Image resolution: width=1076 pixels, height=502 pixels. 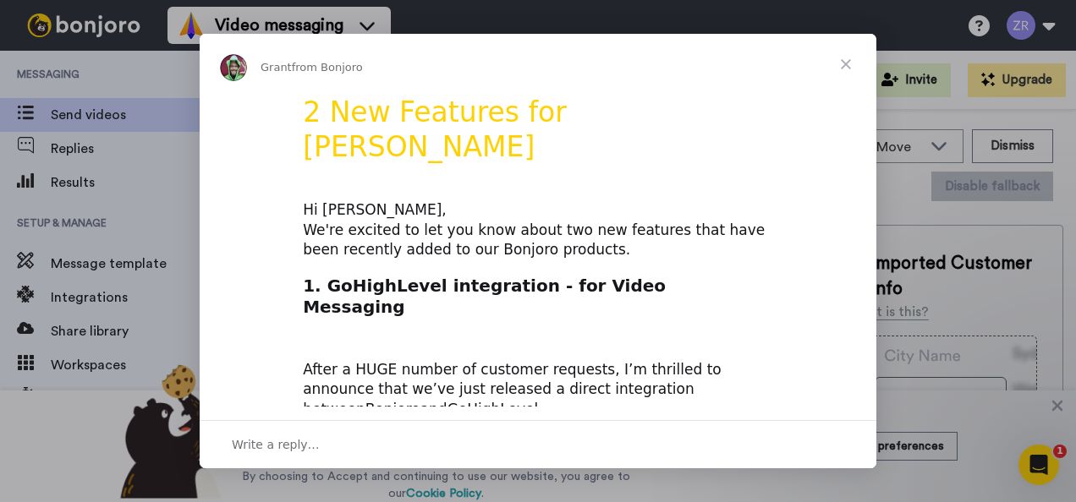 What do you see at coordinates (276, 445) in the screenshot?
I see `span: Write a reply…` at bounding box center [276, 445].